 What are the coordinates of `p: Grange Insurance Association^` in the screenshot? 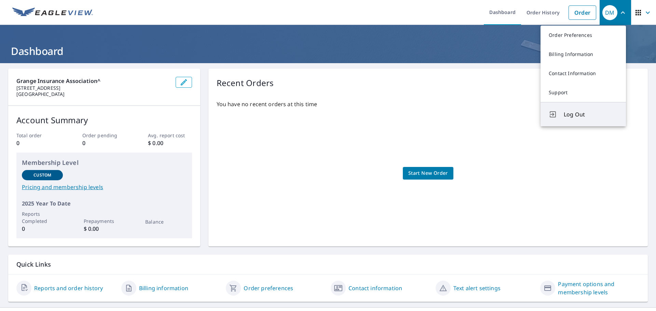 It's located at (93, 81).